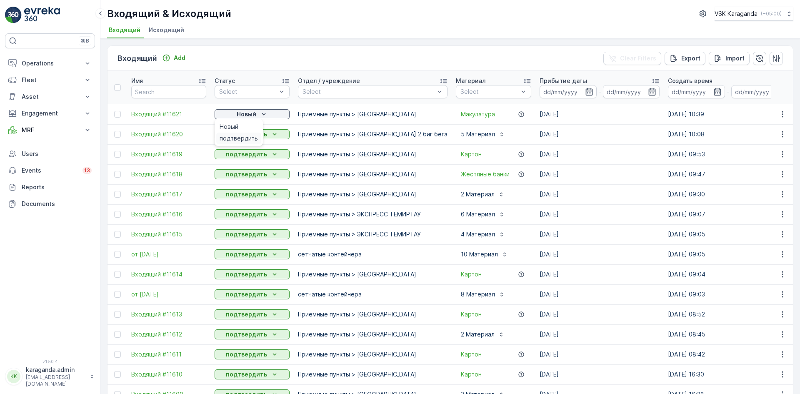 This screenshot has height=394, width=800. Describe the element at coordinates (174, 58) in the screenshot. I see `button: Add` at that location.